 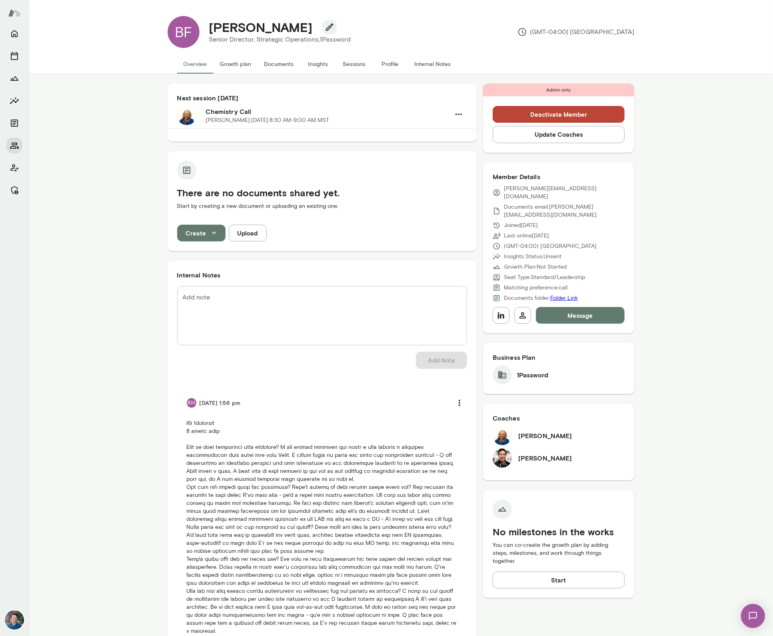 I want to click on button: Deactivate Member, so click(x=559, y=114).